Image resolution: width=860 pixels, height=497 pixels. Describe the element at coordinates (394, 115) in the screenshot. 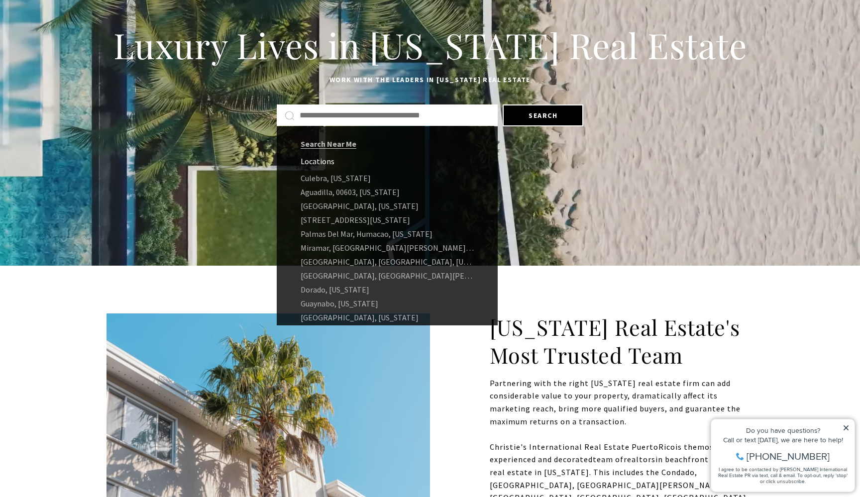

I see `input: Search by Address, City, or Neighborhood` at that location.